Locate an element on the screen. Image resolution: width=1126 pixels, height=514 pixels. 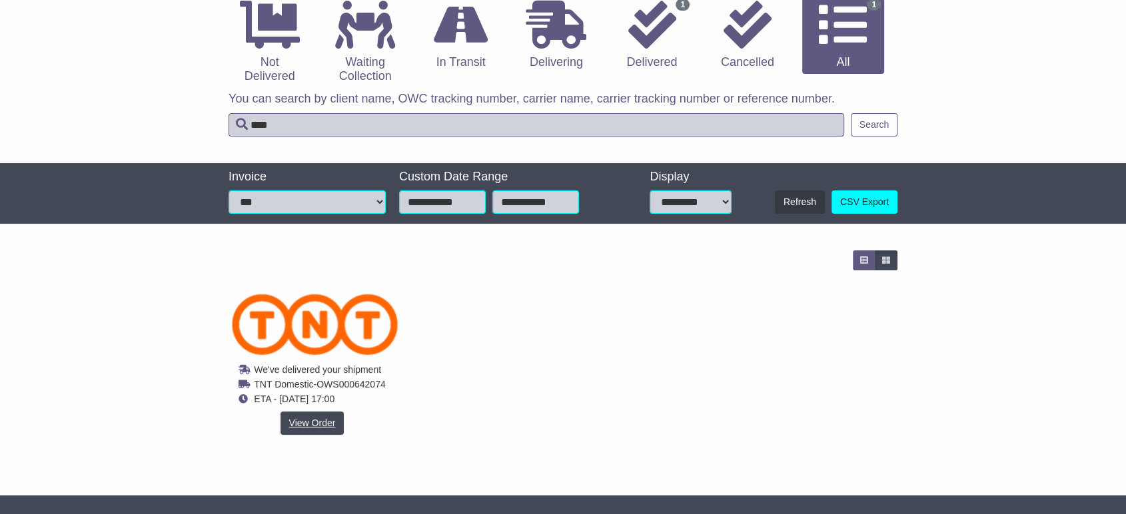
span: TNT Domestic is located at coordinates (283, 384).